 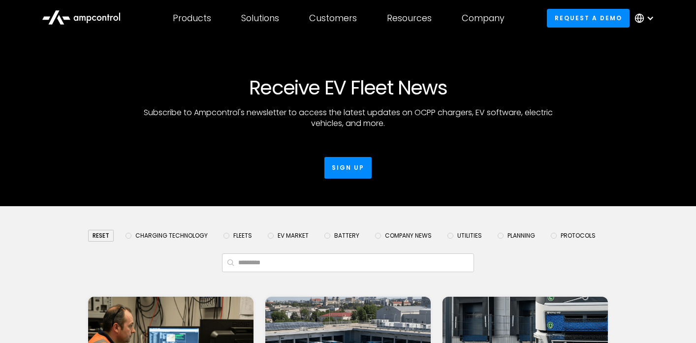 I want to click on div: Resources, so click(x=409, y=18).